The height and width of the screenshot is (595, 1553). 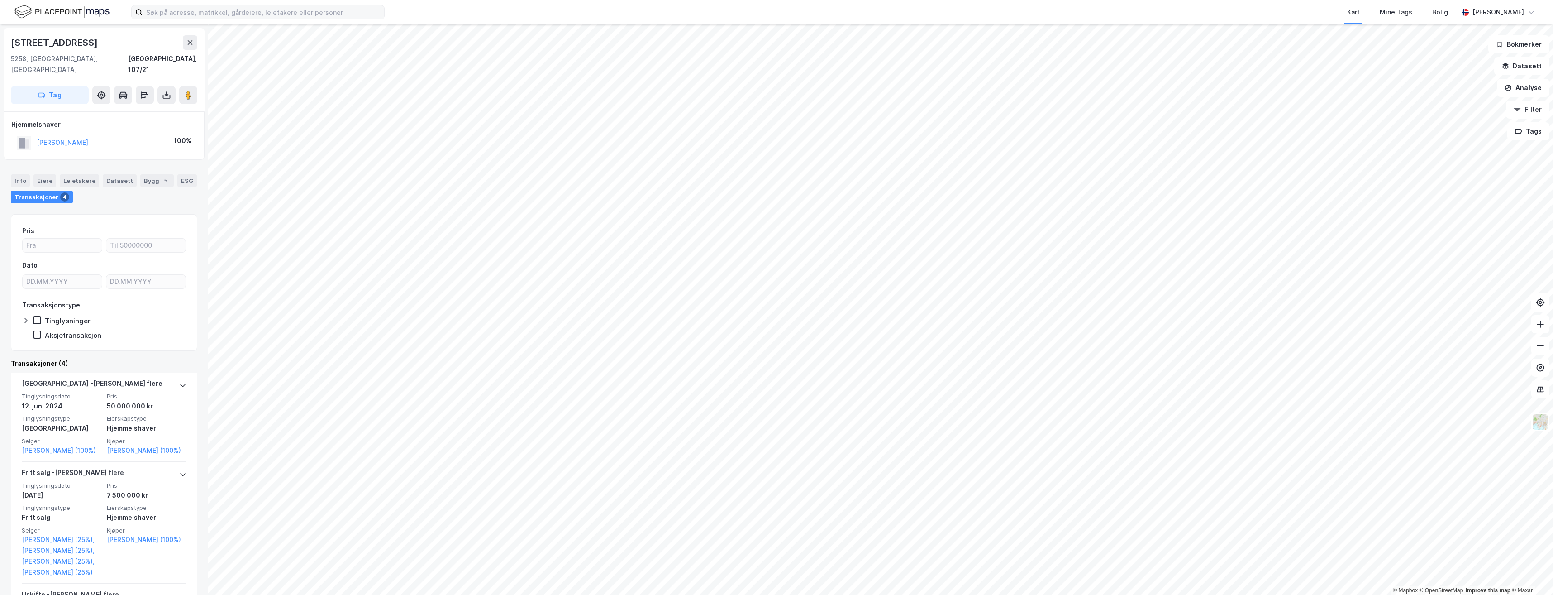 What do you see at coordinates (50, 95) in the screenshot?
I see `button: Tag` at bounding box center [50, 95].